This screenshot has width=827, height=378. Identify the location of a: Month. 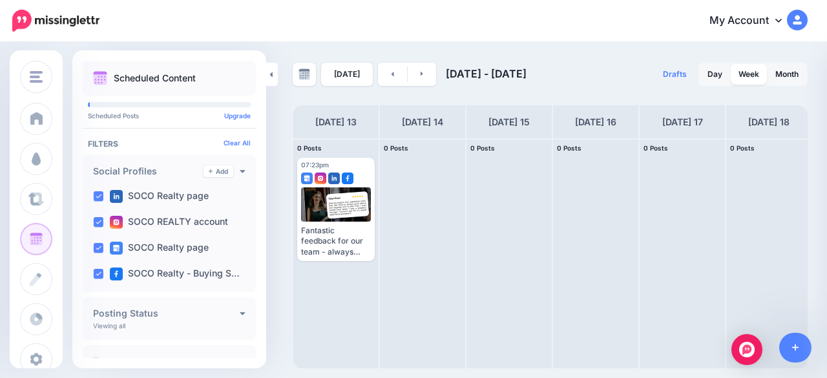
(787, 74).